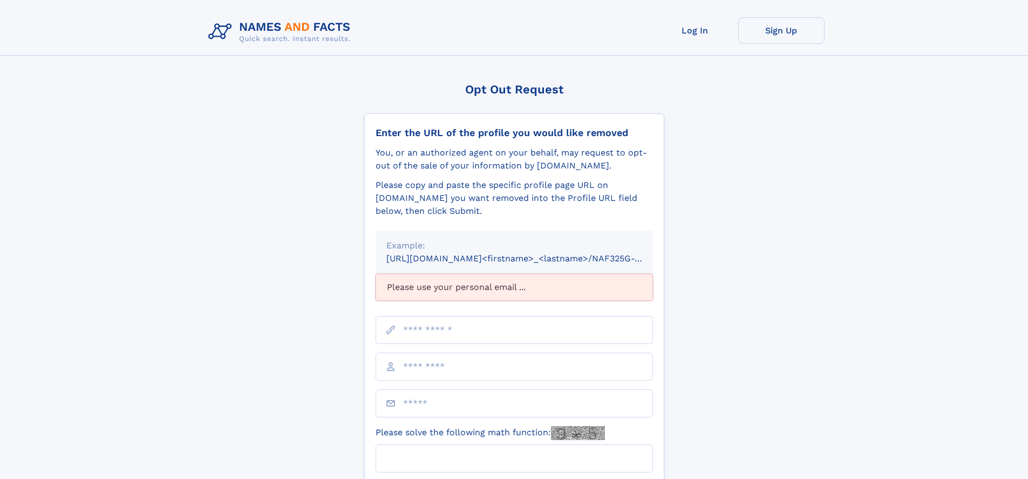 This screenshot has height=479, width=1028. I want to click on div: Example:, so click(514, 246).